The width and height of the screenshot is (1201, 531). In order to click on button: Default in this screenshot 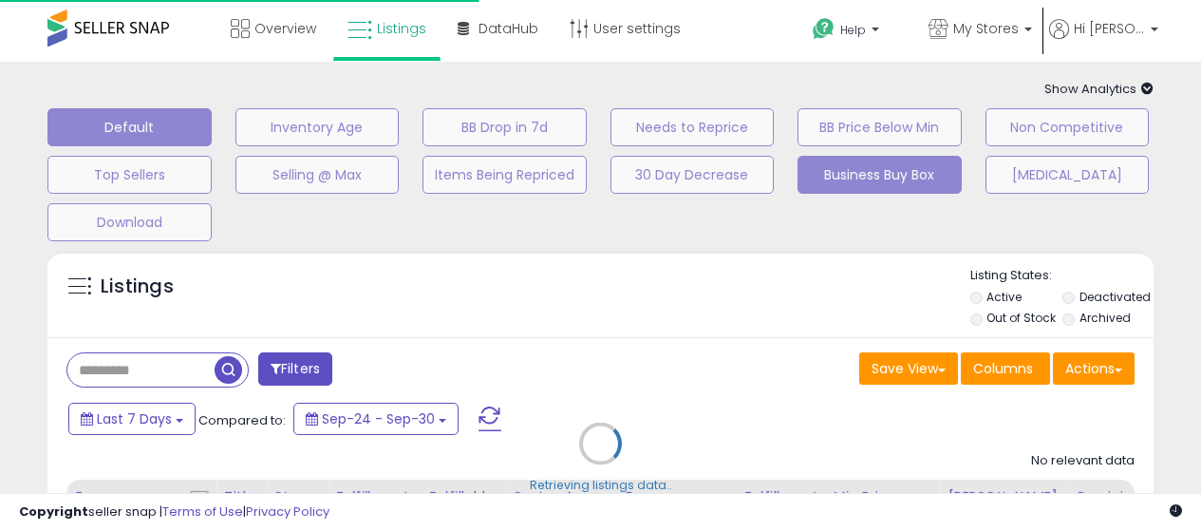, I will do `click(129, 127)`.